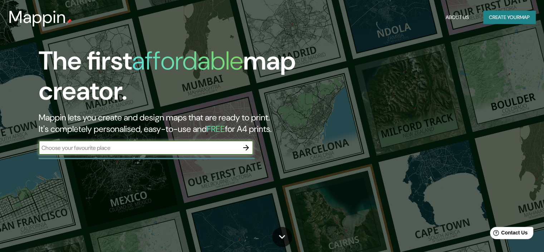 This screenshot has width=544, height=252. Describe the element at coordinates (37, 17) in the screenshot. I see `h3: Mappin` at that location.